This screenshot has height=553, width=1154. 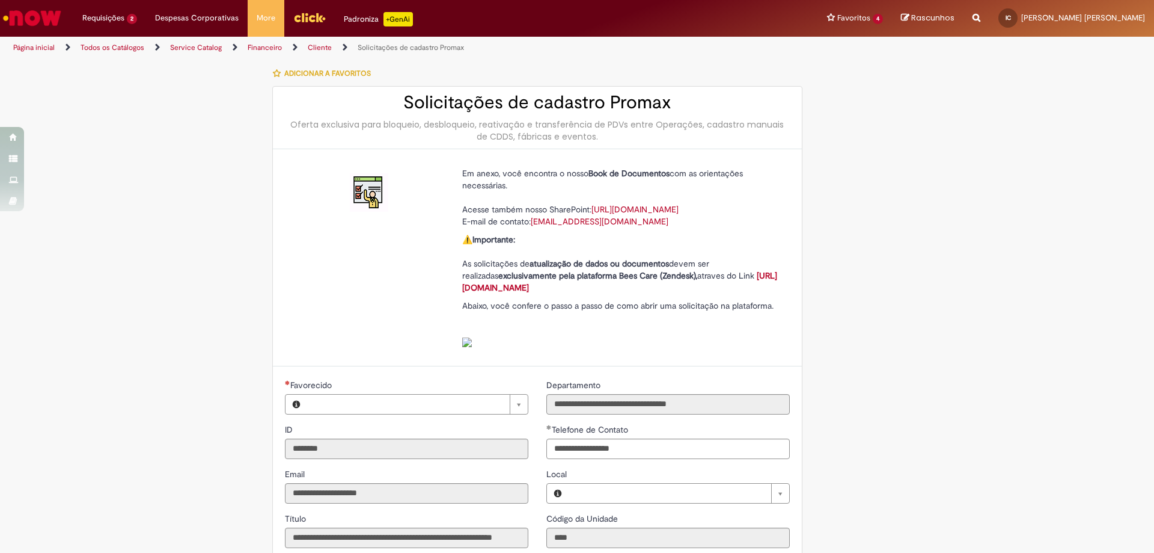 What do you see at coordinates (296, 474) in the screenshot?
I see `span: Somente leitura - Email` at bounding box center [296, 474].